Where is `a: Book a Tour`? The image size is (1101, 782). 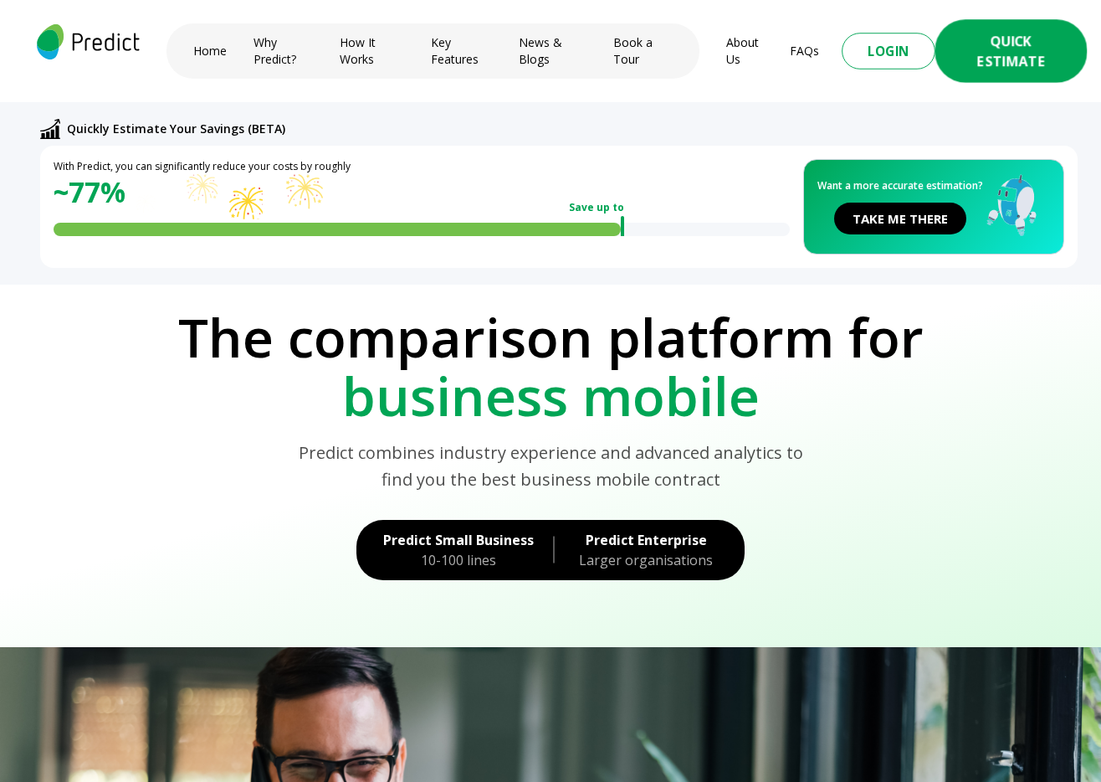 a: Book a Tour is located at coordinates (643, 51).